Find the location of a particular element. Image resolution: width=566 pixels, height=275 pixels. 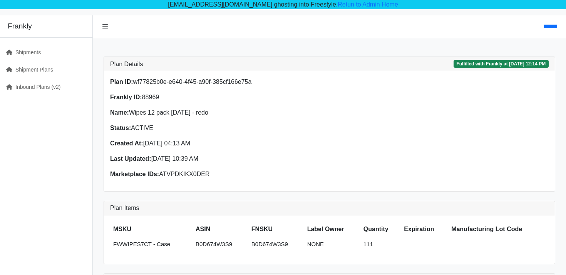

strong: Frankly ID: is located at coordinates (126, 97).